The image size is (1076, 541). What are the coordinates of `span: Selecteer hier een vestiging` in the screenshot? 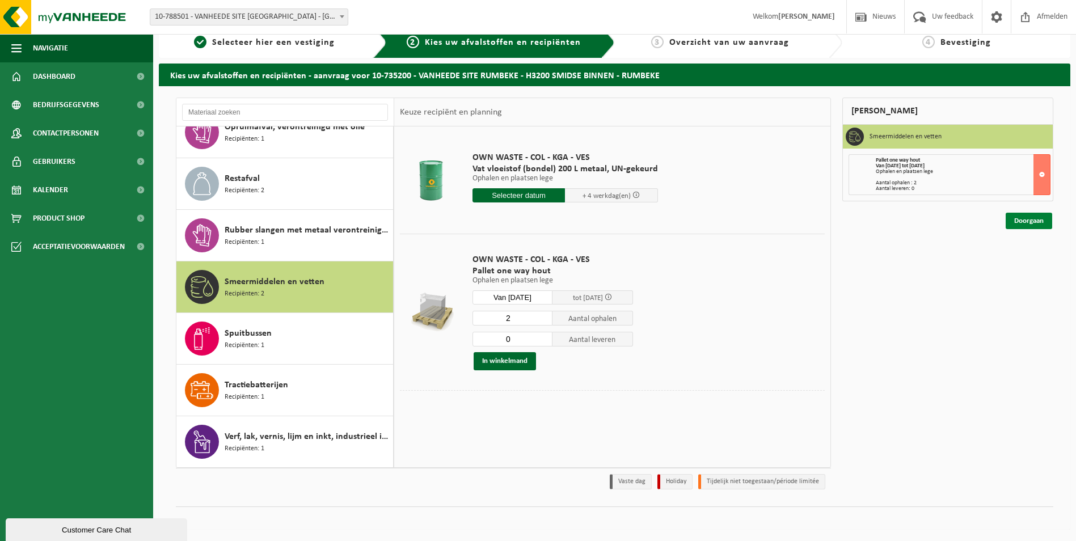 It's located at (273, 43).